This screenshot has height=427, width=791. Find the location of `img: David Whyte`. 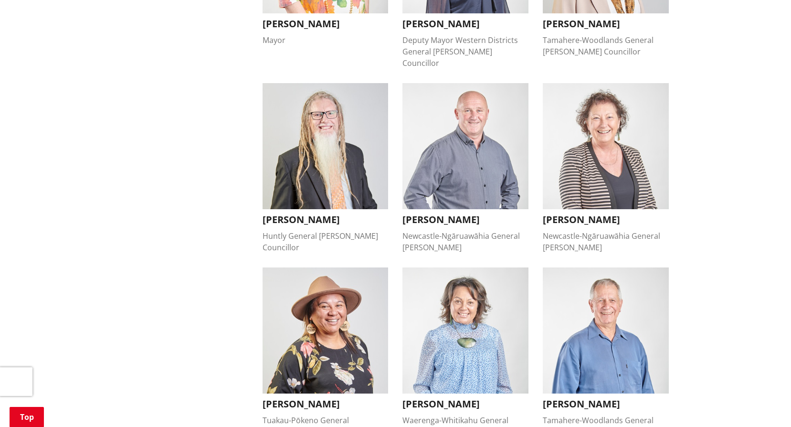

img: David Whyte is located at coordinates (326, 146).